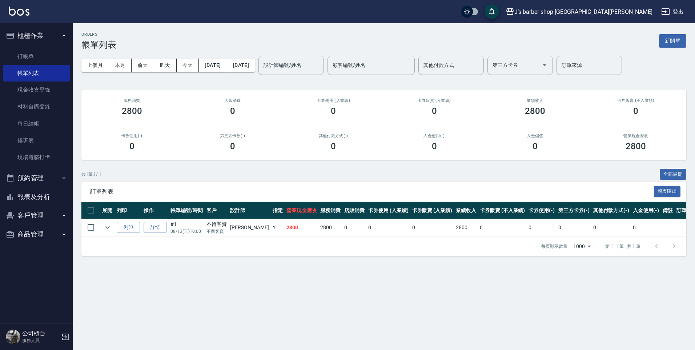 The height and width of the screenshot is (350, 695). What do you see at coordinates (41, 333) in the screenshot?
I see `h5: 公司櫃台` at bounding box center [41, 333].